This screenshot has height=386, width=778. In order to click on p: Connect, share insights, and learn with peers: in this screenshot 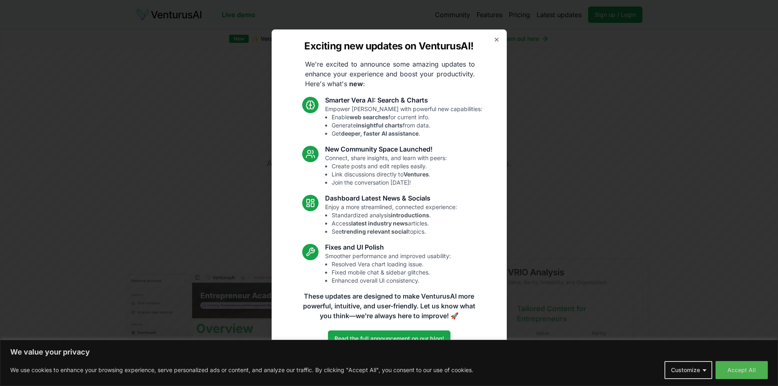, I will do `click(386, 170)`.